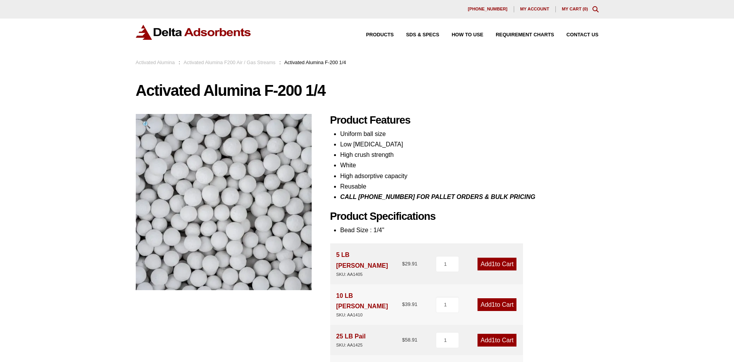 This screenshot has width=734, height=362. I want to click on a: Contact Us, so click(577, 35).